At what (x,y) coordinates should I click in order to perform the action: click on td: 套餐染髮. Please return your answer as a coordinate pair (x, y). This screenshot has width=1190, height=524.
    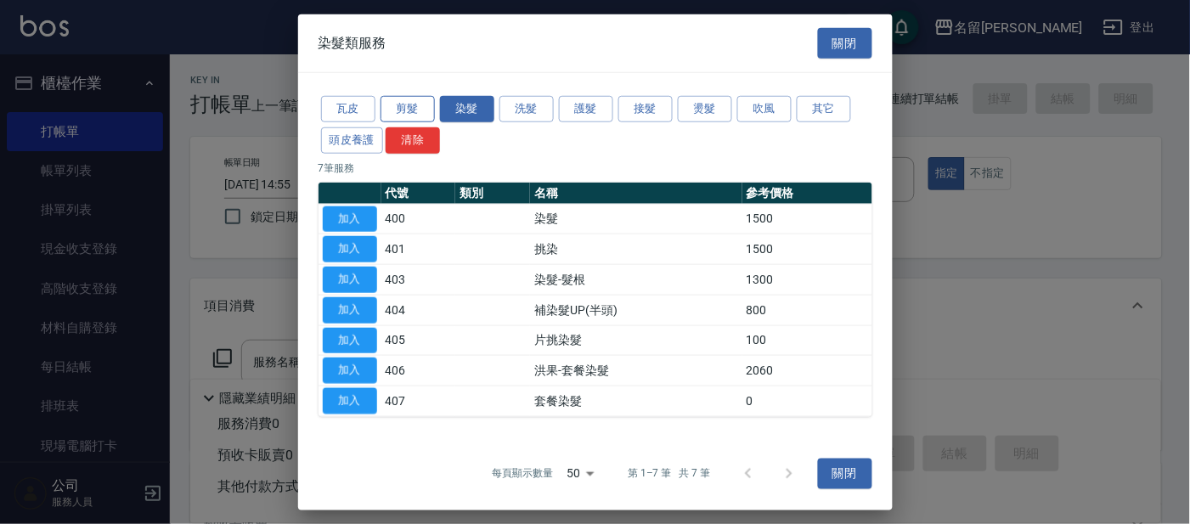
    Looking at the image, I should click on (636, 401).